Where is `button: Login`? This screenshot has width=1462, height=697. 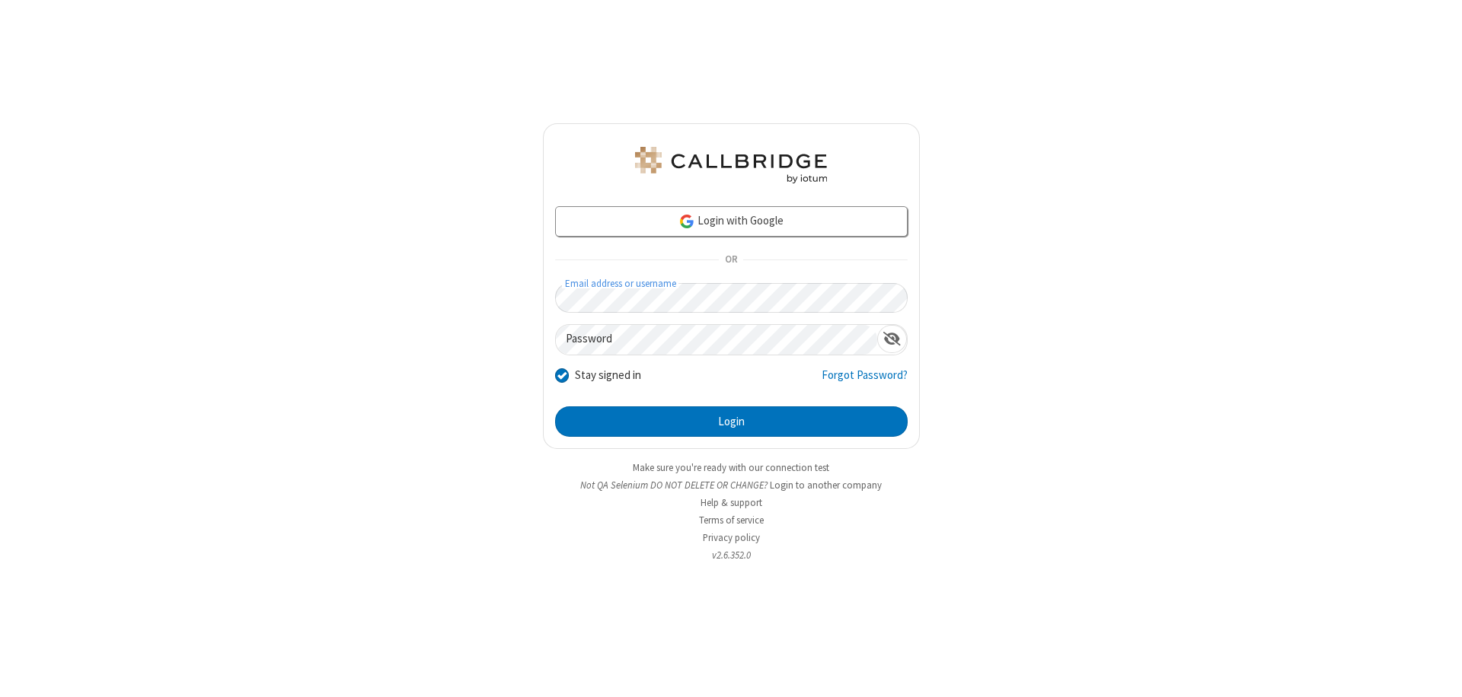
button: Login is located at coordinates (731, 422).